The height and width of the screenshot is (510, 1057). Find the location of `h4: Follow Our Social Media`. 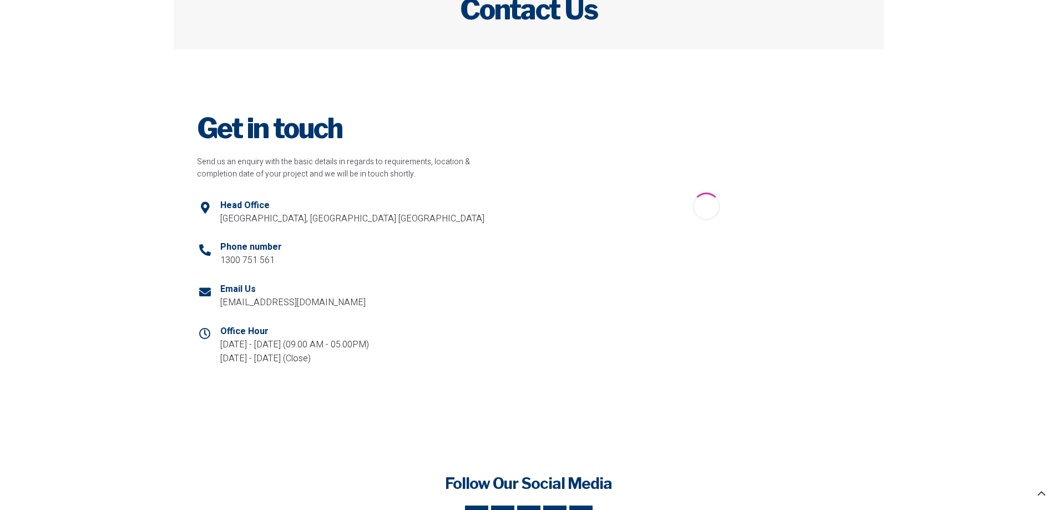

h4: Follow Our Social Media is located at coordinates (529, 483).